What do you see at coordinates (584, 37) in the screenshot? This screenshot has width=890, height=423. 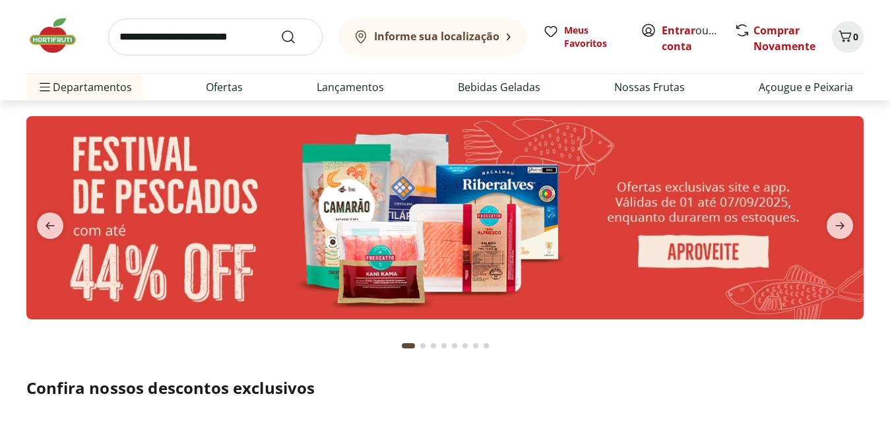 I see `a: Meus Favoritos` at bounding box center [584, 37].